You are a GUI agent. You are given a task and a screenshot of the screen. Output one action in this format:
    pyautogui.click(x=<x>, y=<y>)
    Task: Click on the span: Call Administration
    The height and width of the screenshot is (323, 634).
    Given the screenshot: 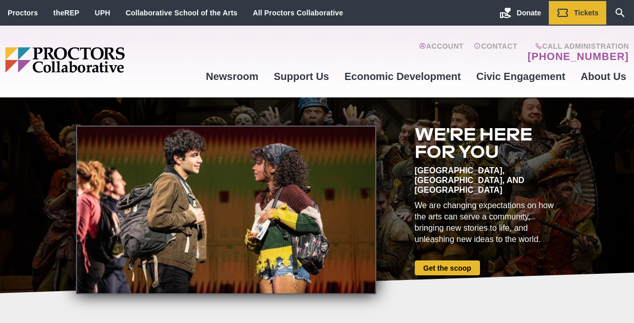 What is the action you would take?
    pyautogui.click(x=576, y=46)
    